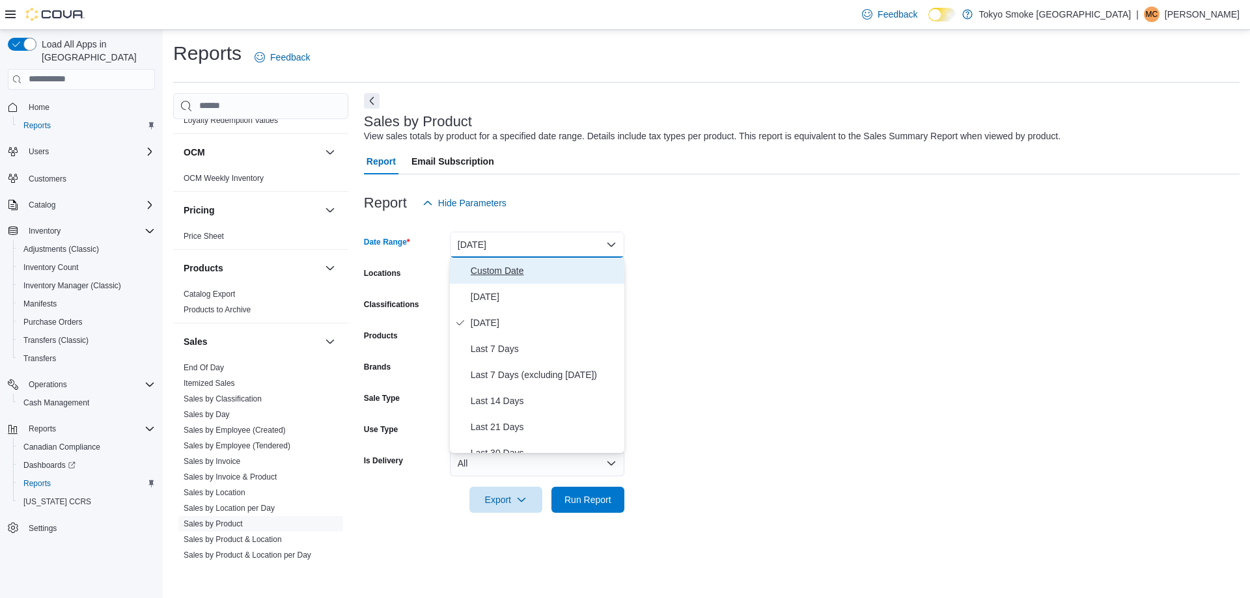  Describe the element at coordinates (89, 231) in the screenshot. I see `span: Inventory` at that location.